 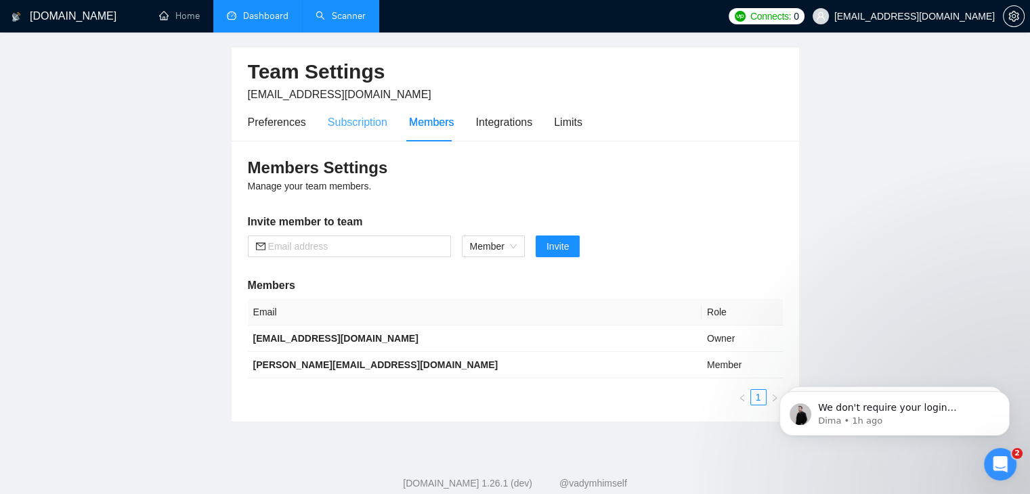 I want to click on div: Can I apply to US-only jobs?If you're interested in applying for jobs that are restricted…, so click(x=116, y=364).